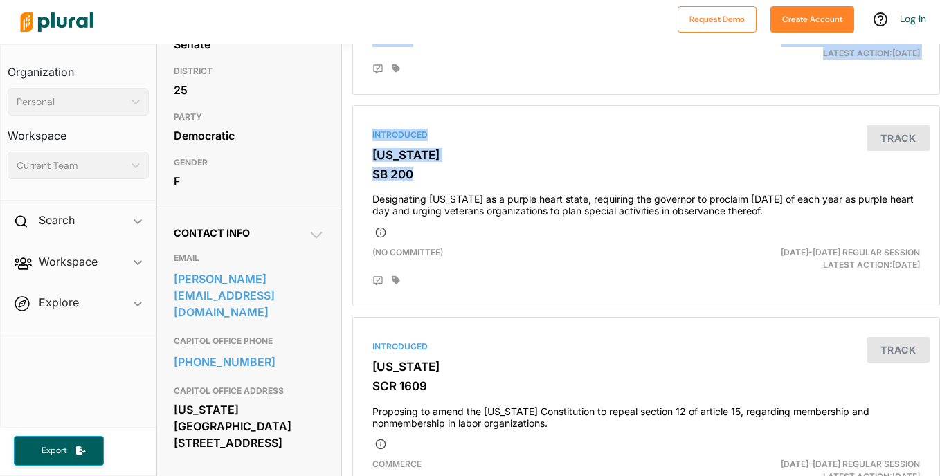 This screenshot has height=476, width=940. Describe the element at coordinates (78, 67) in the screenshot. I see `h3: Organization` at that location.